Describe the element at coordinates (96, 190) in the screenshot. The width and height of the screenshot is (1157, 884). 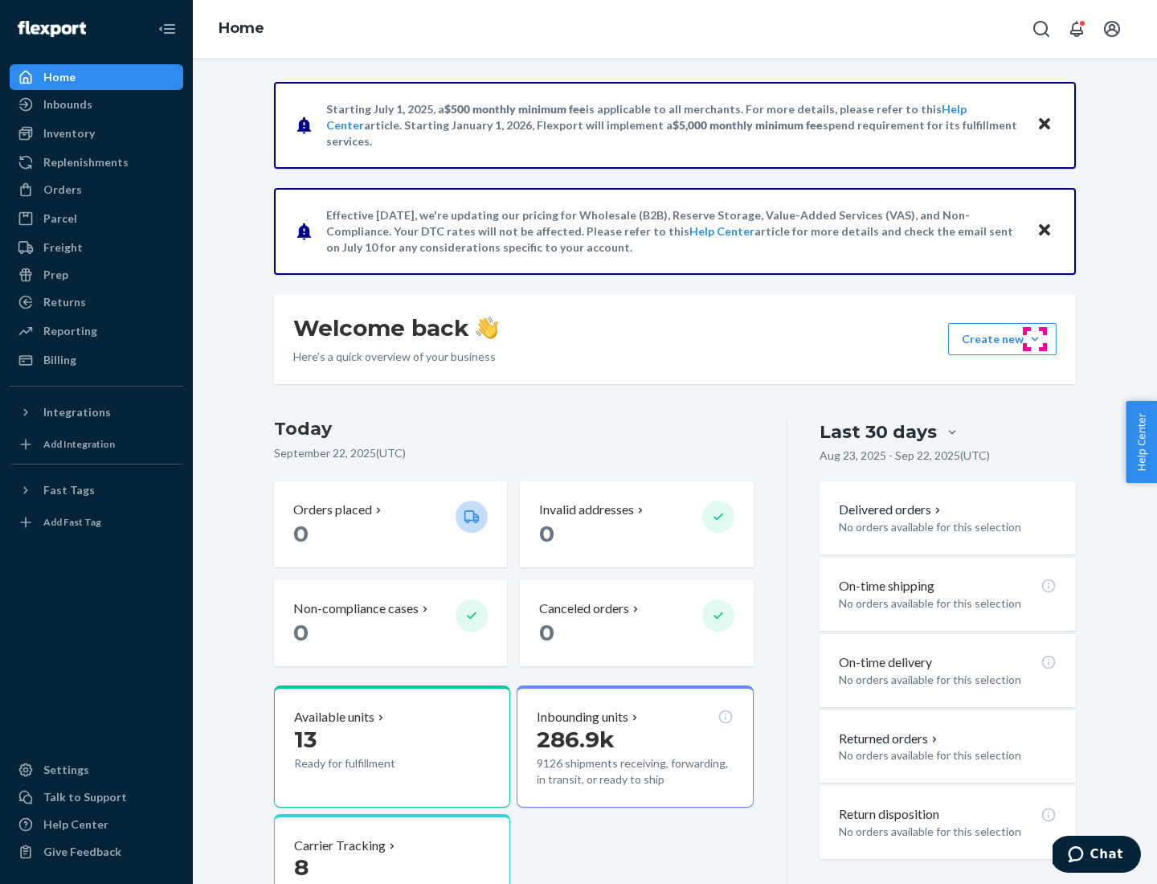
I see `a: Orders` at that location.